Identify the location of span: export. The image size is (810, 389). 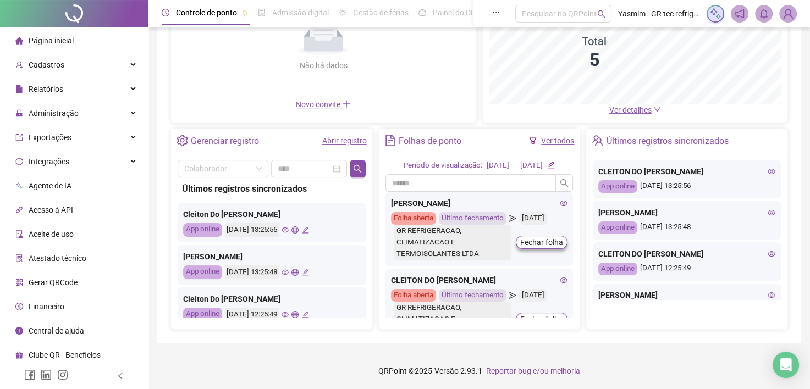
(19, 138).